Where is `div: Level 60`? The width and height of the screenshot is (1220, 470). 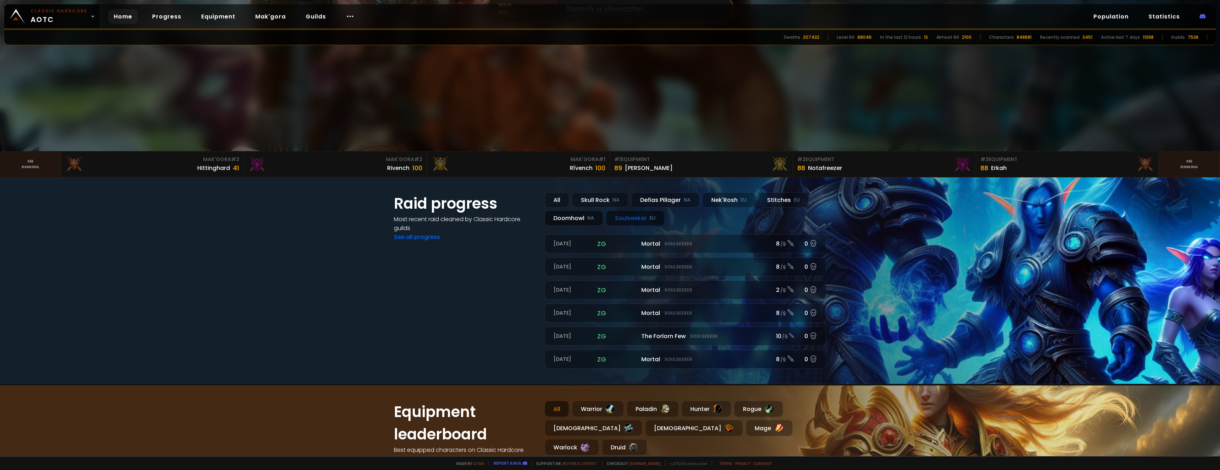
div: Level 60 is located at coordinates (846, 37).